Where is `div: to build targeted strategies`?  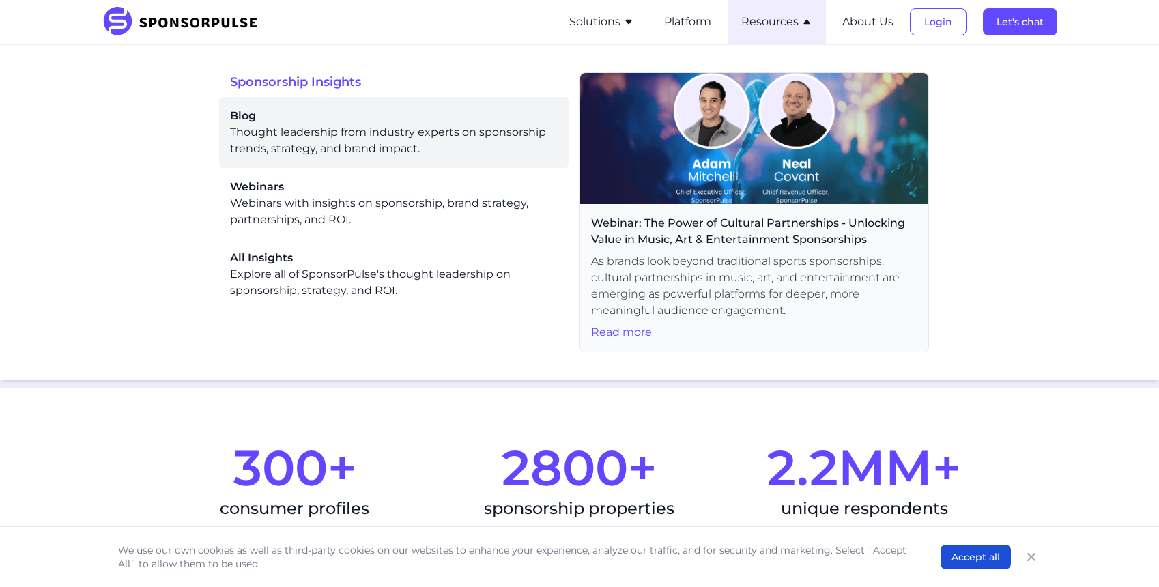
div: to build targeted strategies is located at coordinates (294, 533).